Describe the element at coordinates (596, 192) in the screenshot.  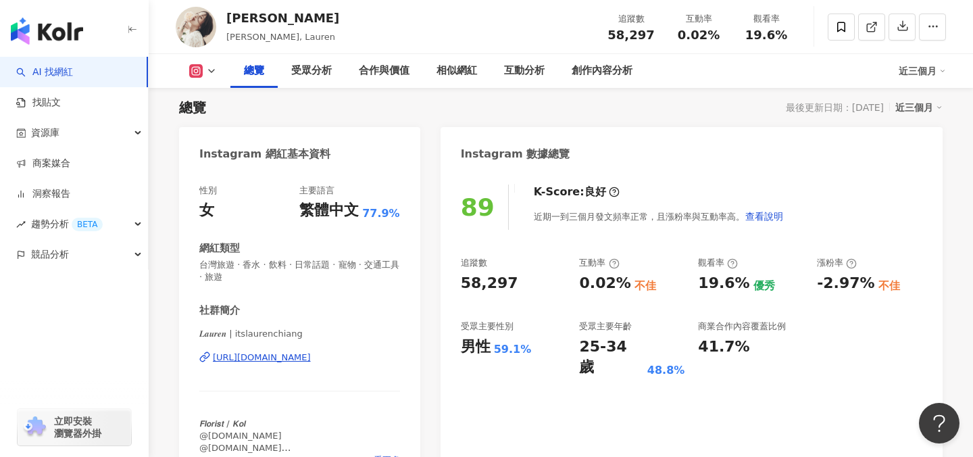
I see `div: 良好` at that location.